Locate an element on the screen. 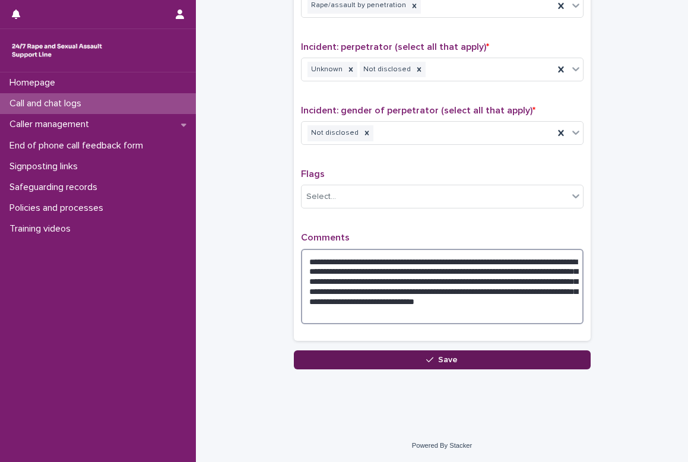  p: Call and chat logs is located at coordinates (48, 103).